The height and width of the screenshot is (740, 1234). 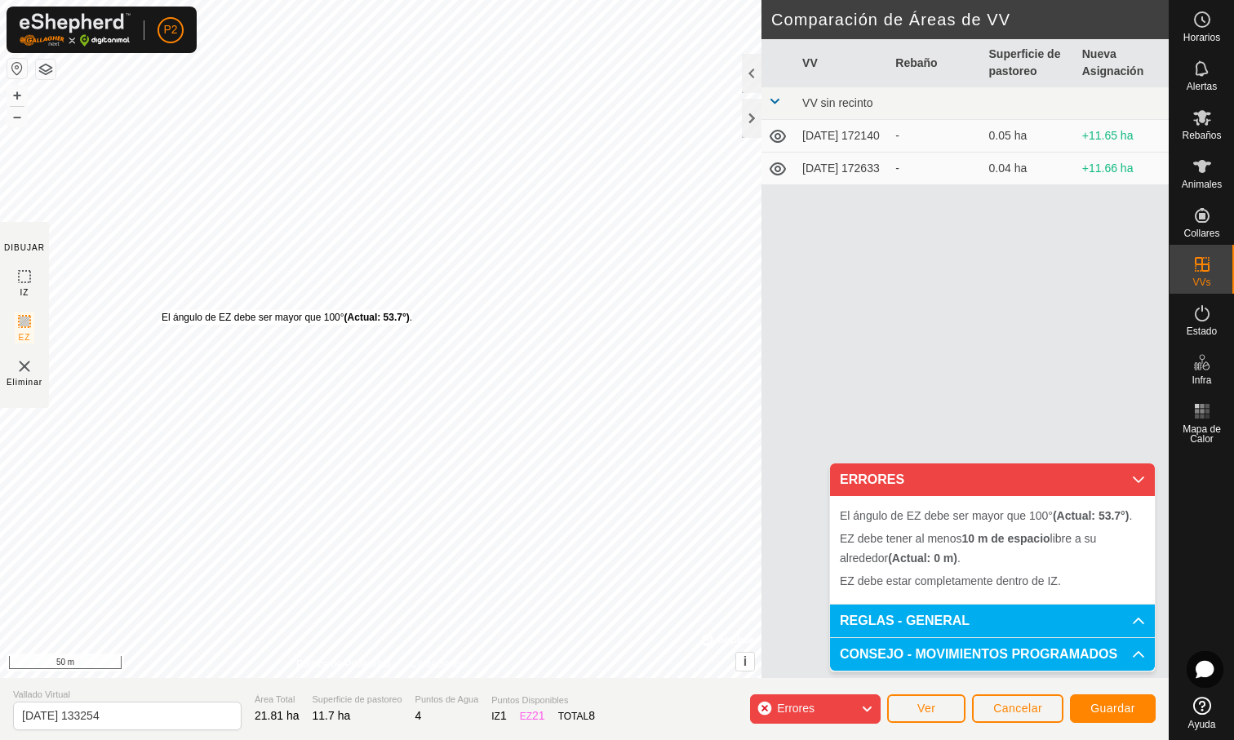 I want to click on span: Superficie de pastoreo, so click(x=357, y=699).